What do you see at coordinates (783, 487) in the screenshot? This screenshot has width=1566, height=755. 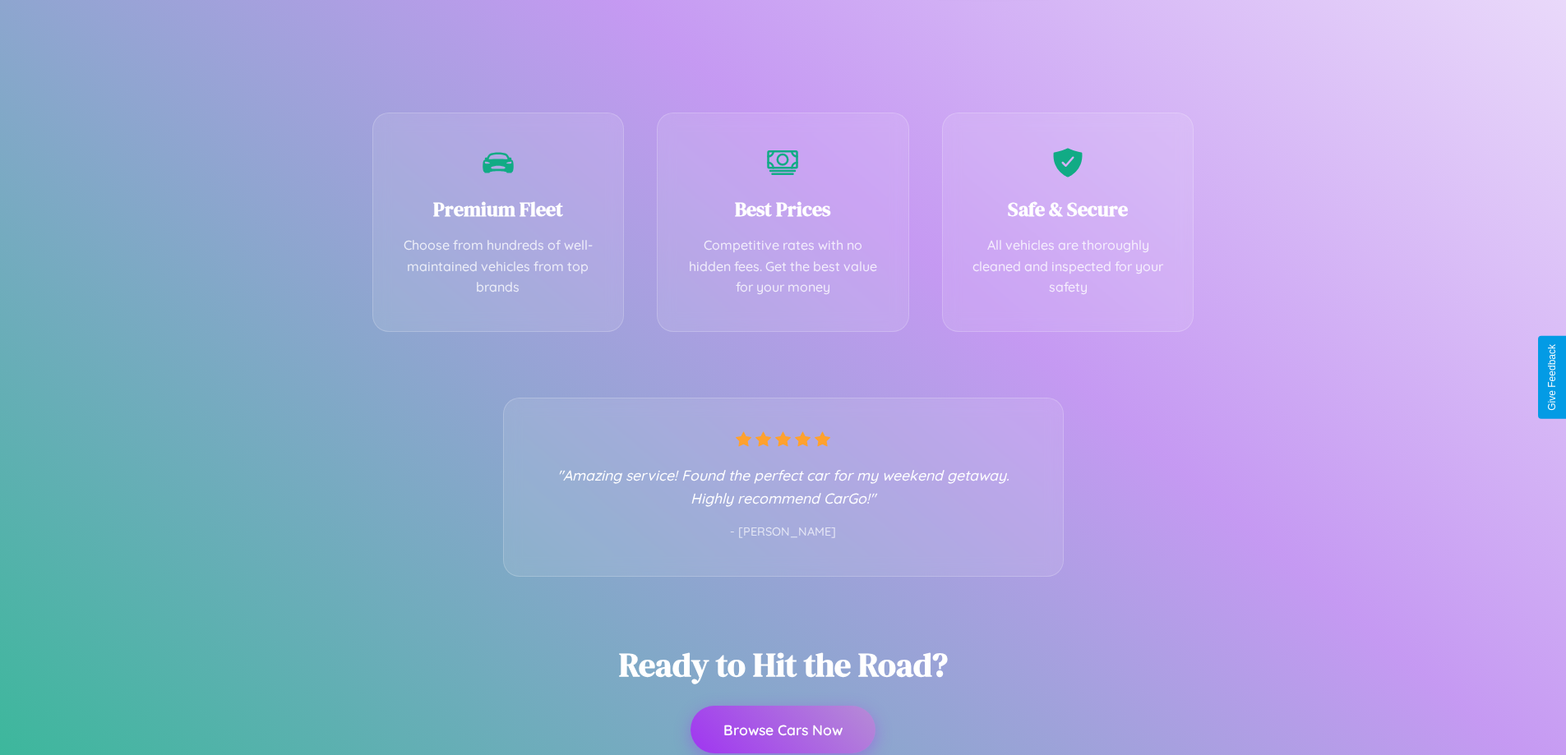 I see `p: "Amazing service! Found the perfect car for my weekend getaway. Highly recommend CarGo!"` at bounding box center [783, 487].